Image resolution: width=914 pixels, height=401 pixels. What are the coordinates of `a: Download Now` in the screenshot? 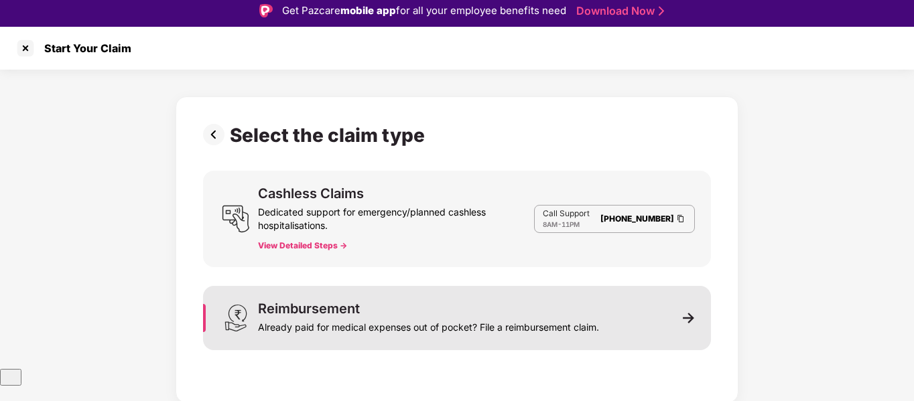 It's located at (618, 11).